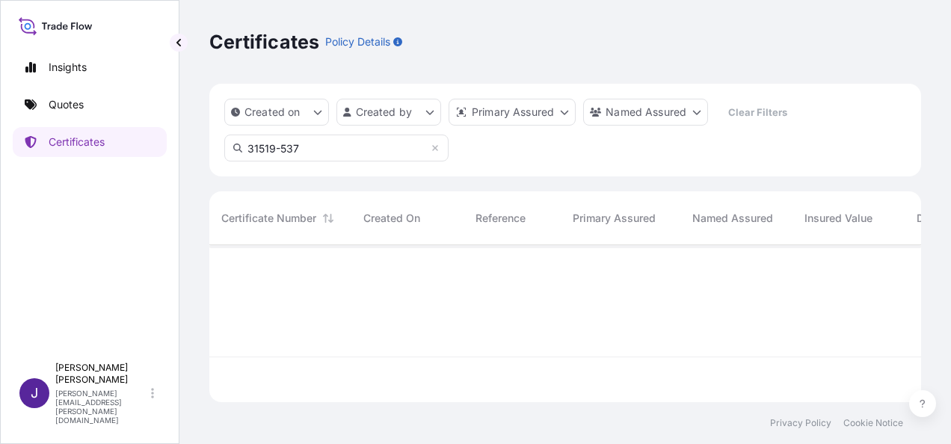 The width and height of the screenshot is (951, 444). Describe the element at coordinates (34, 393) in the screenshot. I see `span: J` at that location.